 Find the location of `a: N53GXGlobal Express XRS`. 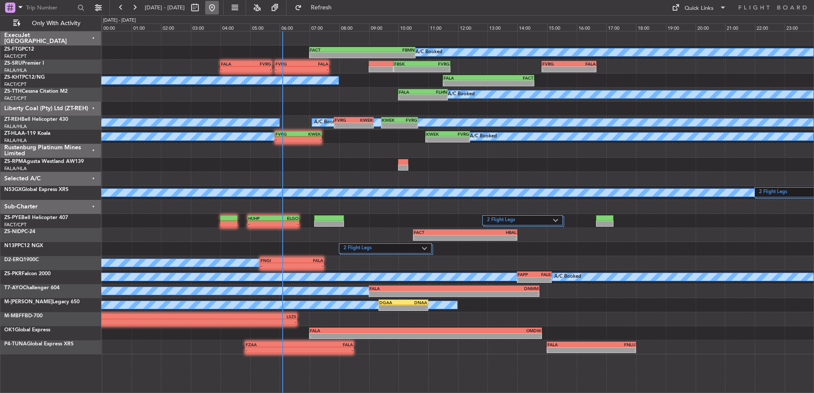

a: N53GXGlobal Express XRS is located at coordinates (36, 190).